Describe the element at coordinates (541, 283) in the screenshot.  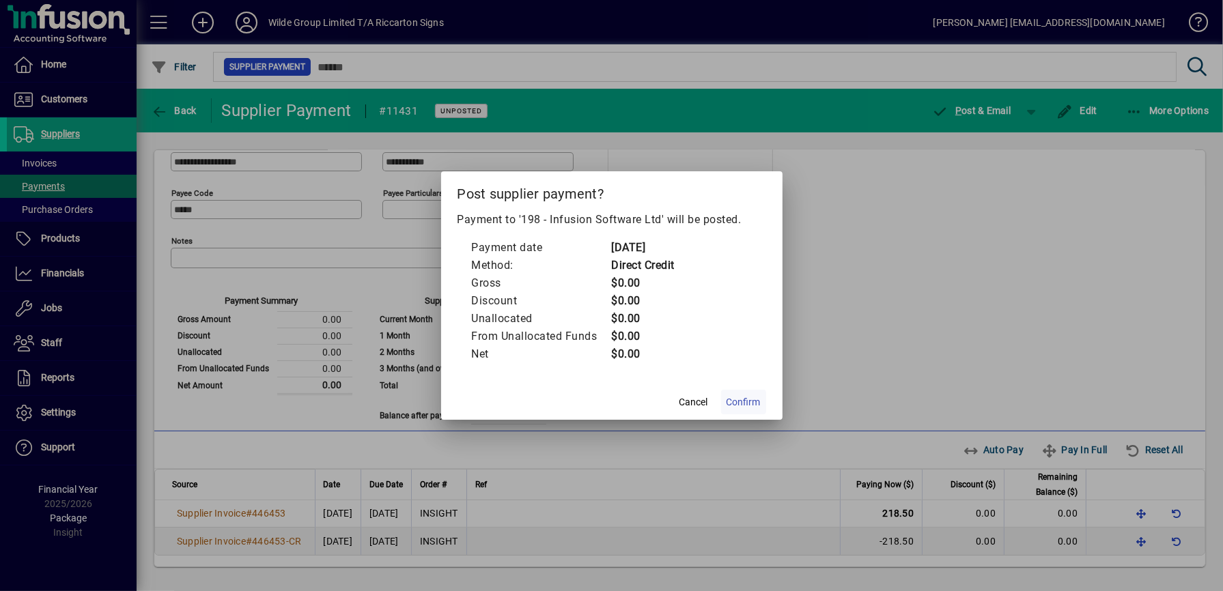
I see `td: Gross` at that location.